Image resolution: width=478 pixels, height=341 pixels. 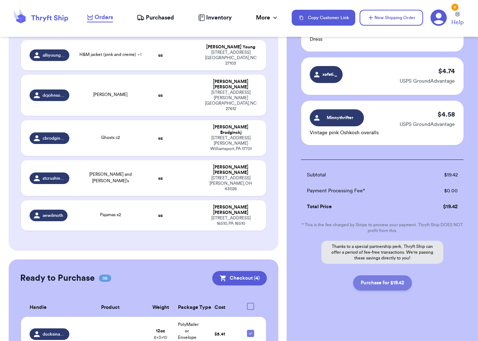 I want to click on p: $ 4.74, so click(x=447, y=71).